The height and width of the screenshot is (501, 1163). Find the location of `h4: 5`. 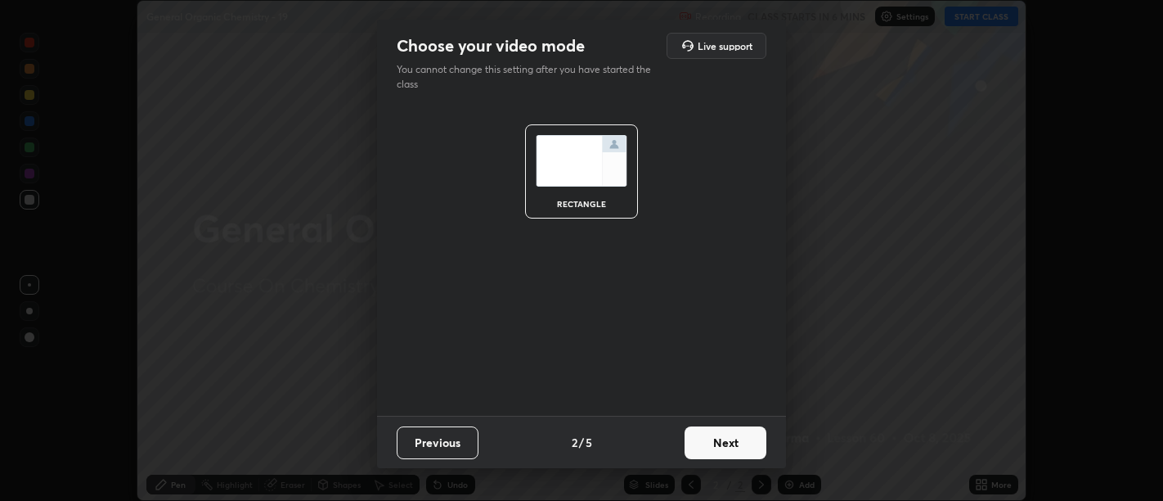

h4: 5 is located at coordinates (589, 442).